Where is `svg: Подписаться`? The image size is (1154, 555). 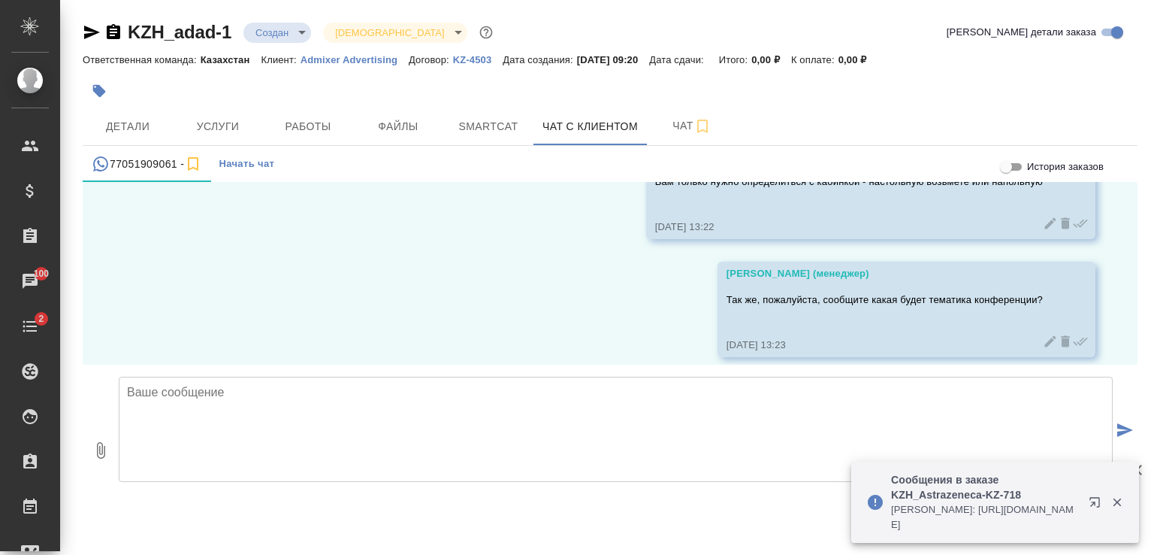 svg: Подписаться is located at coordinates (193, 164).